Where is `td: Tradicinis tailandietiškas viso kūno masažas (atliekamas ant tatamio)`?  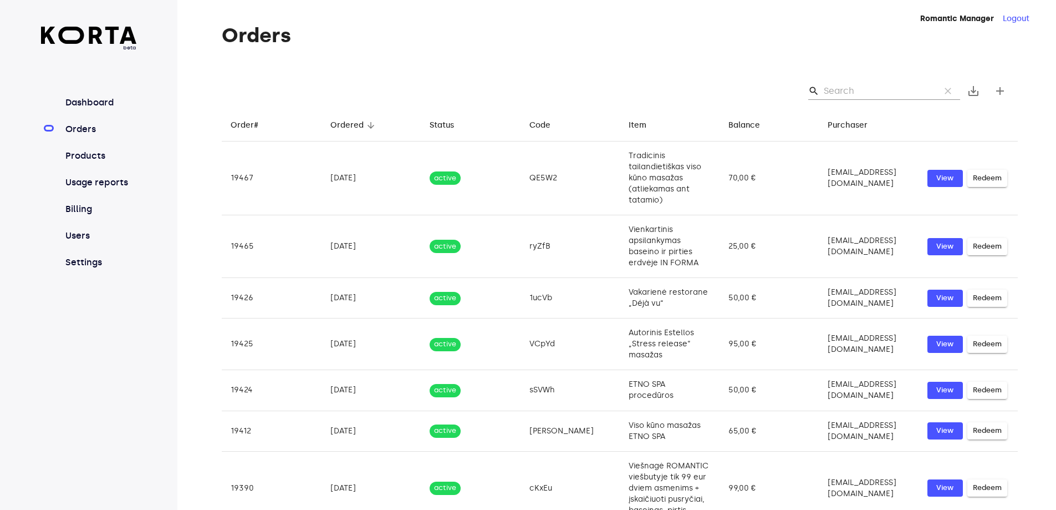
td: Tradicinis tailandietiškas viso kūno masažas (atliekamas ant tatamio) is located at coordinates (670, 178).